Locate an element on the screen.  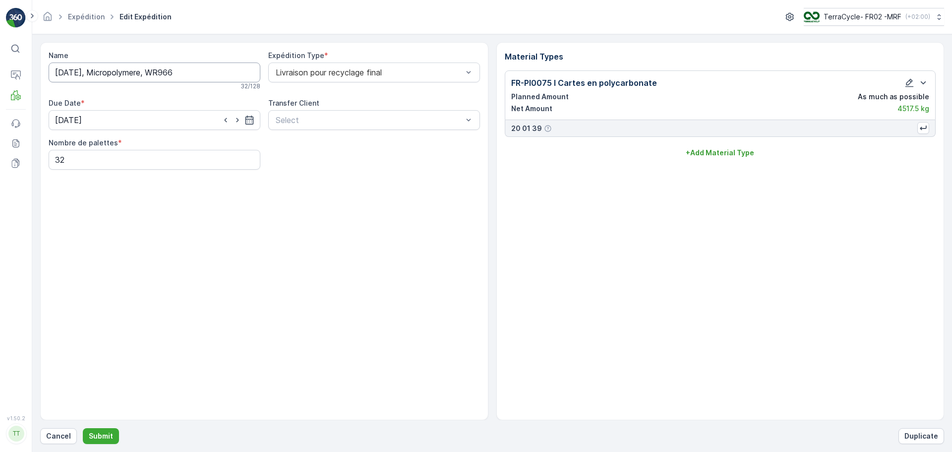
button: Submit is located at coordinates (101, 436).